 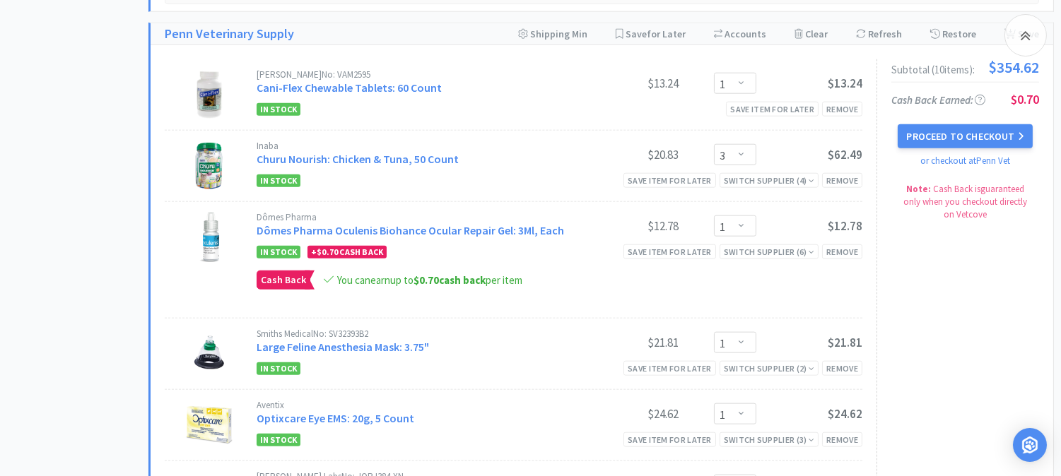 What do you see at coordinates (343, 347) in the screenshot?
I see `a: Large Feline Anesthesia Mask: 3.75"` at bounding box center [343, 347].